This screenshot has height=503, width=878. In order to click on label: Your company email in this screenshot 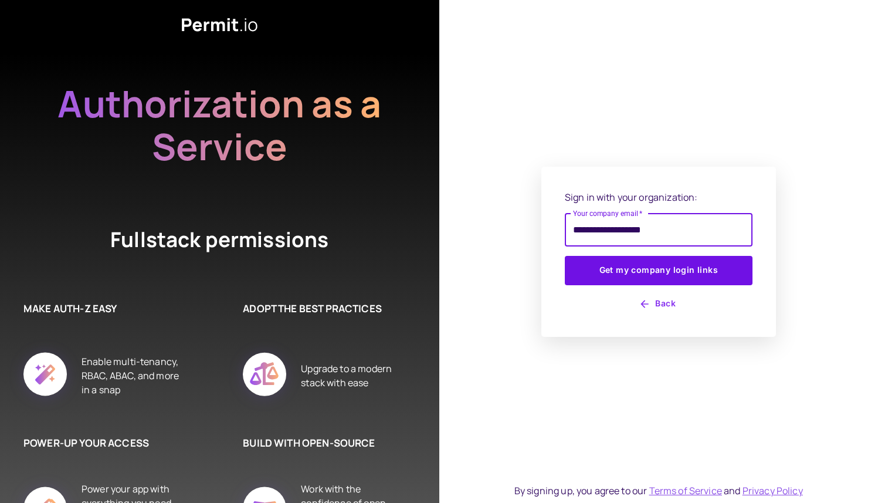, I will do `click(607, 213)`.